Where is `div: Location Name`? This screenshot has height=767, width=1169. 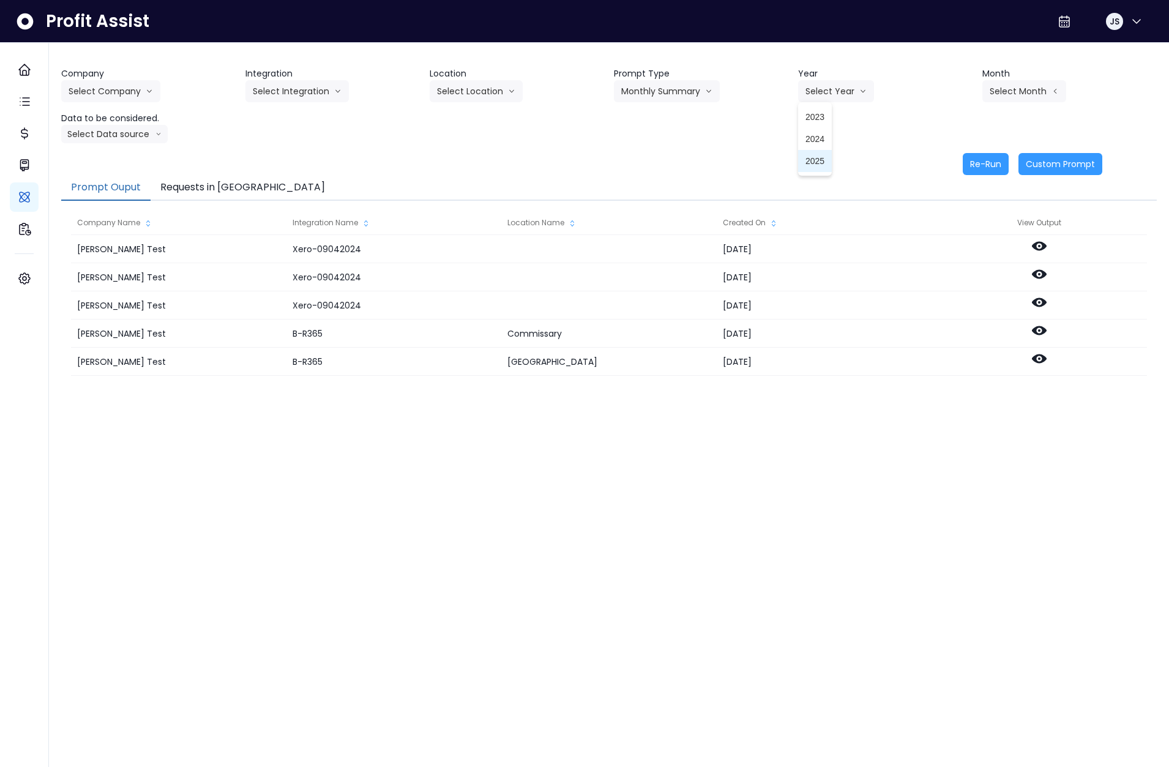
div: Location Name is located at coordinates (608, 223).